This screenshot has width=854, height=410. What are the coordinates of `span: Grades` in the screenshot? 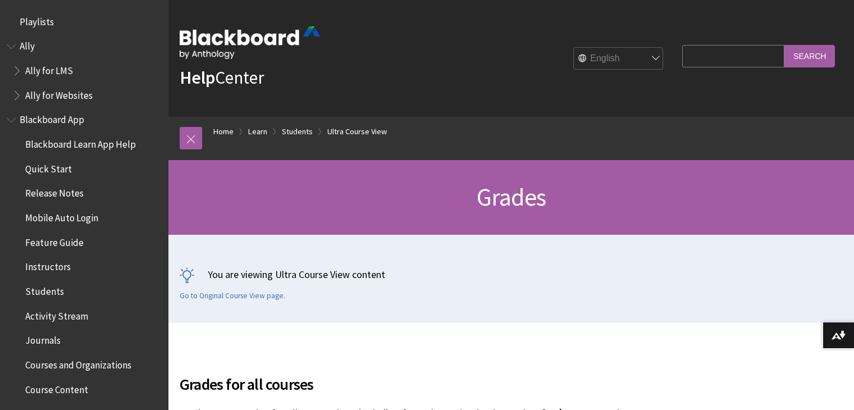 It's located at (511, 197).